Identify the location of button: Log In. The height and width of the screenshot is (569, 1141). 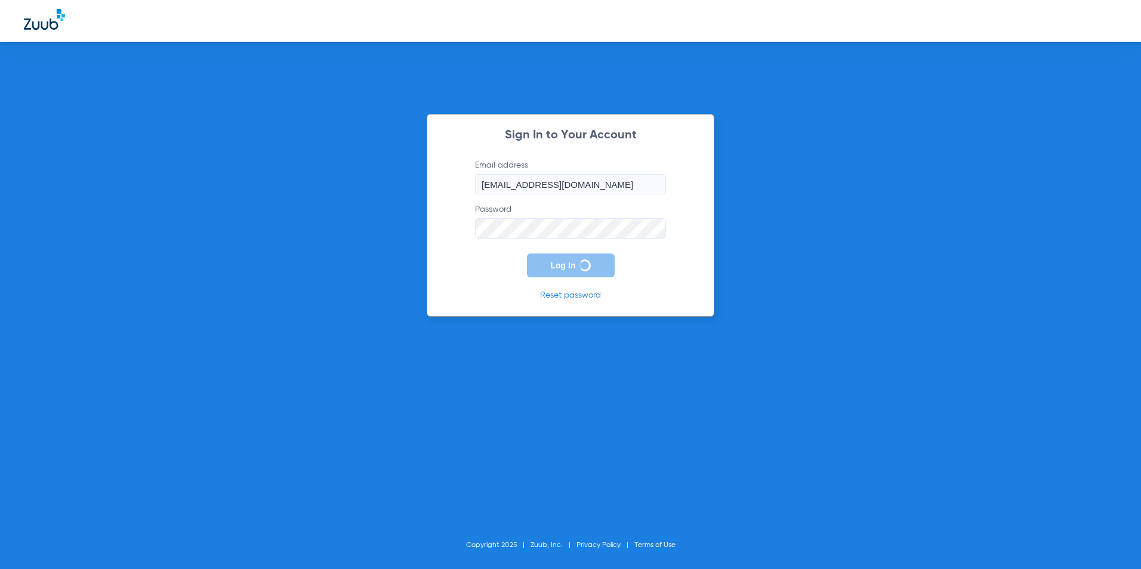
(570, 266).